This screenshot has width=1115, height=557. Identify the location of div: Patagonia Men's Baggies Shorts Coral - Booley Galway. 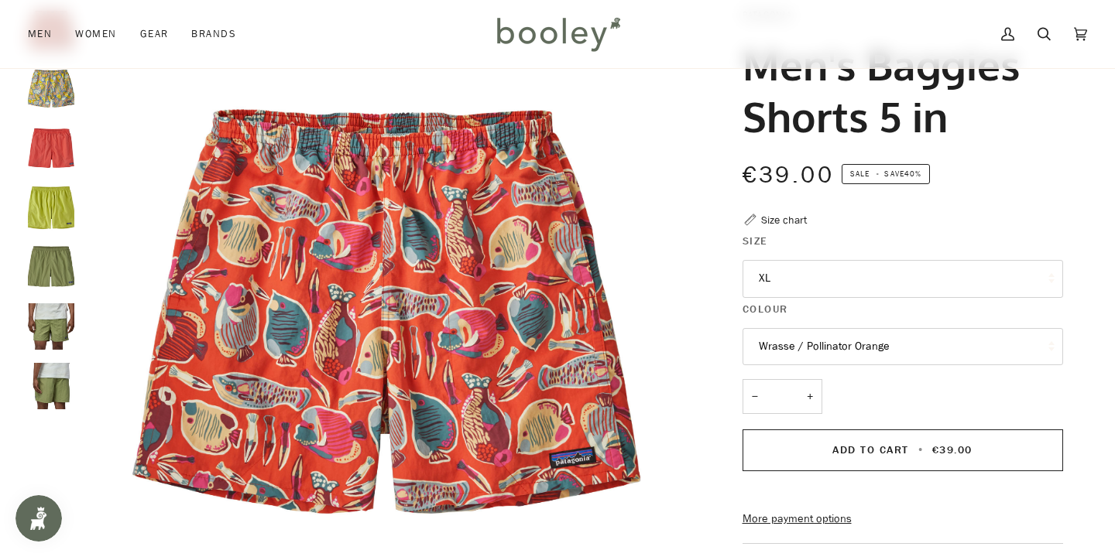
(51, 149).